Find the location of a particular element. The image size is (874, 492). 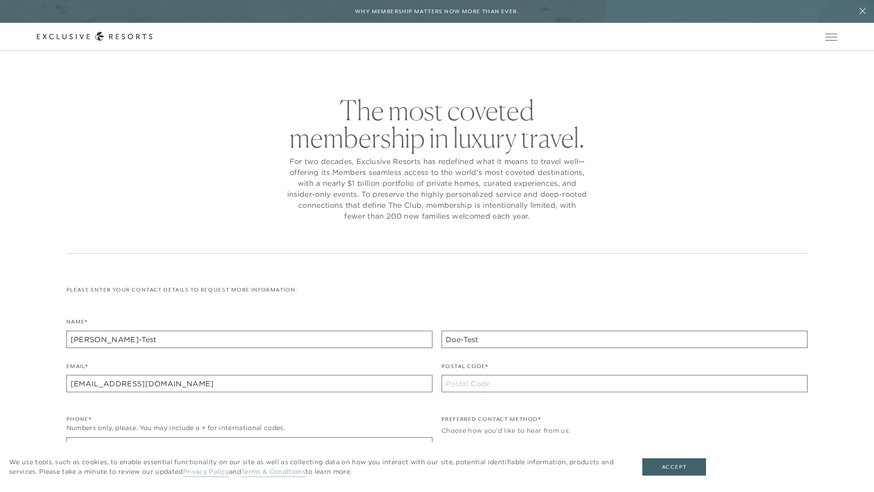

p: We use tools, such as cookies, to enable essential functionality on our site as well as collectin... is located at coordinates (317, 467).